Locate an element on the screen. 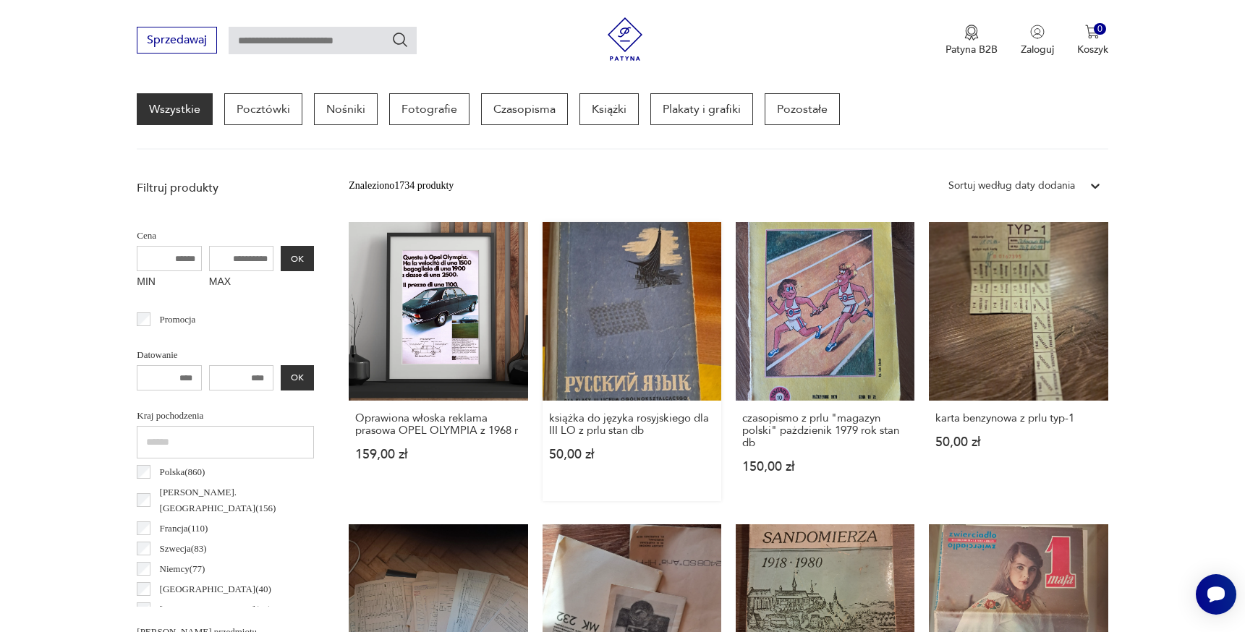 This screenshot has height=632, width=1245. p: Promocja is located at coordinates (178, 320).